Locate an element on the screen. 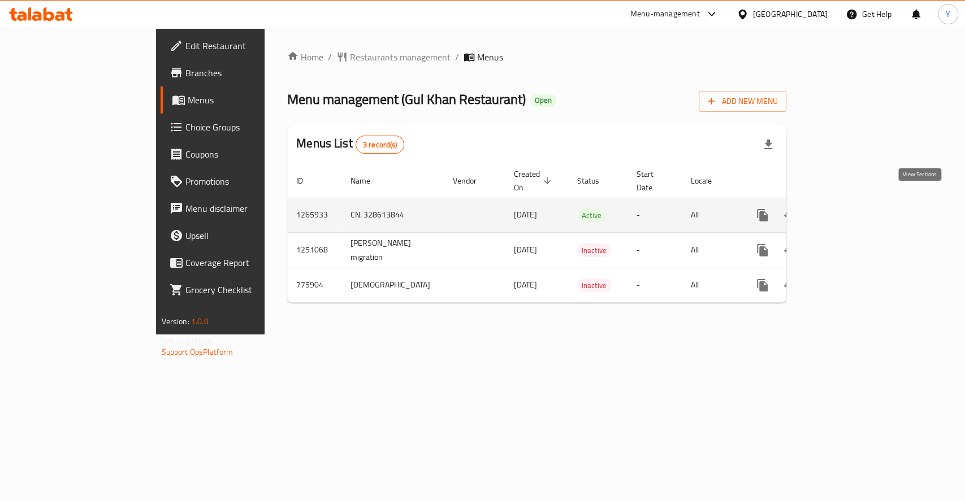 The width and height of the screenshot is (965, 501). td: CN. 328613844 is located at coordinates (392, 215).